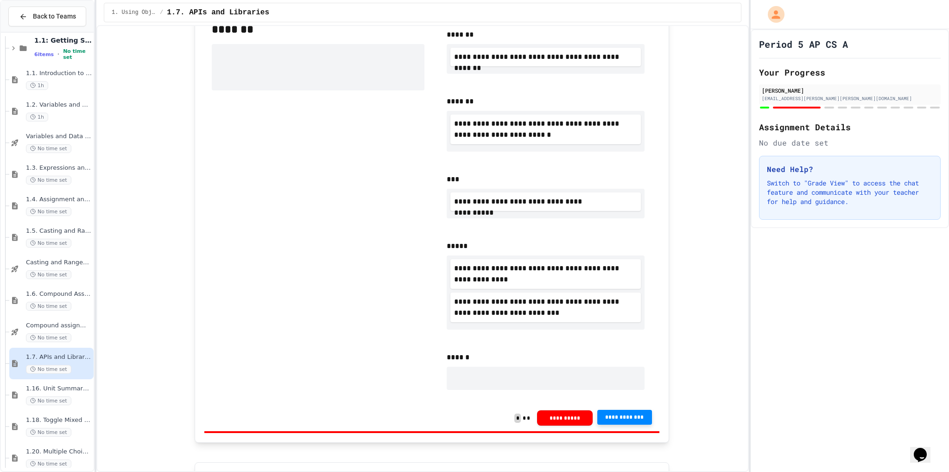 The image size is (949, 472). What do you see at coordinates (59, 452) in the screenshot?
I see `span: 1.20. Multiple Choice Exercises for Unit 1a (1.1-1.6)` at bounding box center [59, 452].